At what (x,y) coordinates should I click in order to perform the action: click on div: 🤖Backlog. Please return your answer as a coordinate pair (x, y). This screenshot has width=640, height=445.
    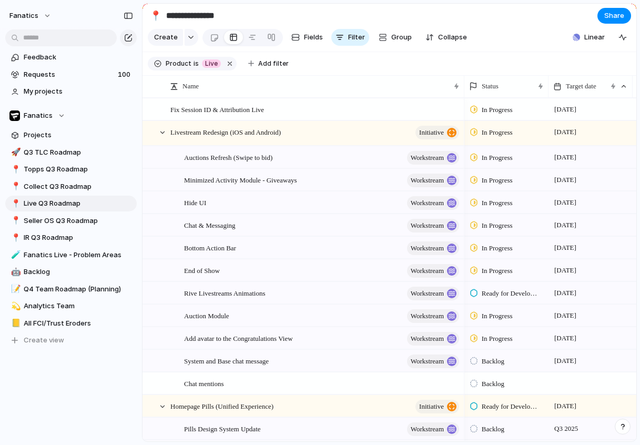
    Looking at the image, I should click on (71, 272).